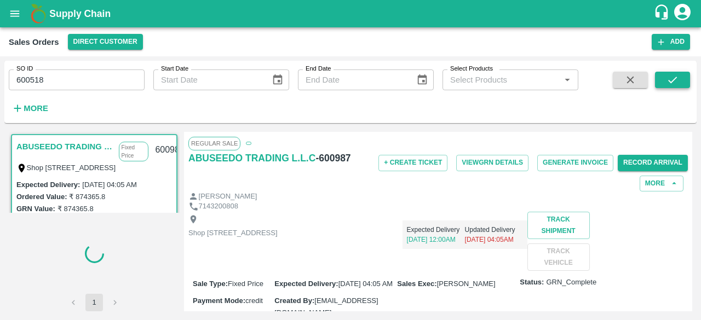 The width and height of the screenshot is (701, 320). I want to click on button: Record Arrival, so click(653, 163).